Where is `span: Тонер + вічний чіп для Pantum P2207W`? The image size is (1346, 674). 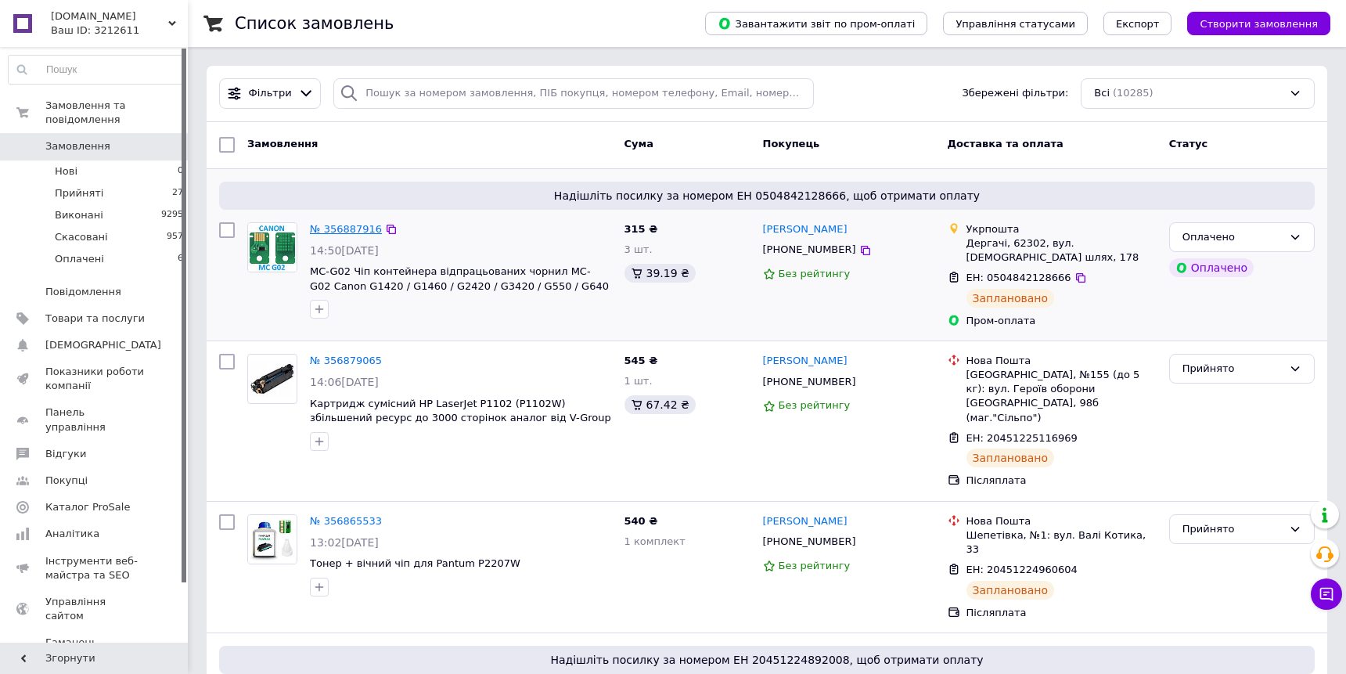 span: Тонер + вічний чіп для Pantum P2207W is located at coordinates (415, 563).